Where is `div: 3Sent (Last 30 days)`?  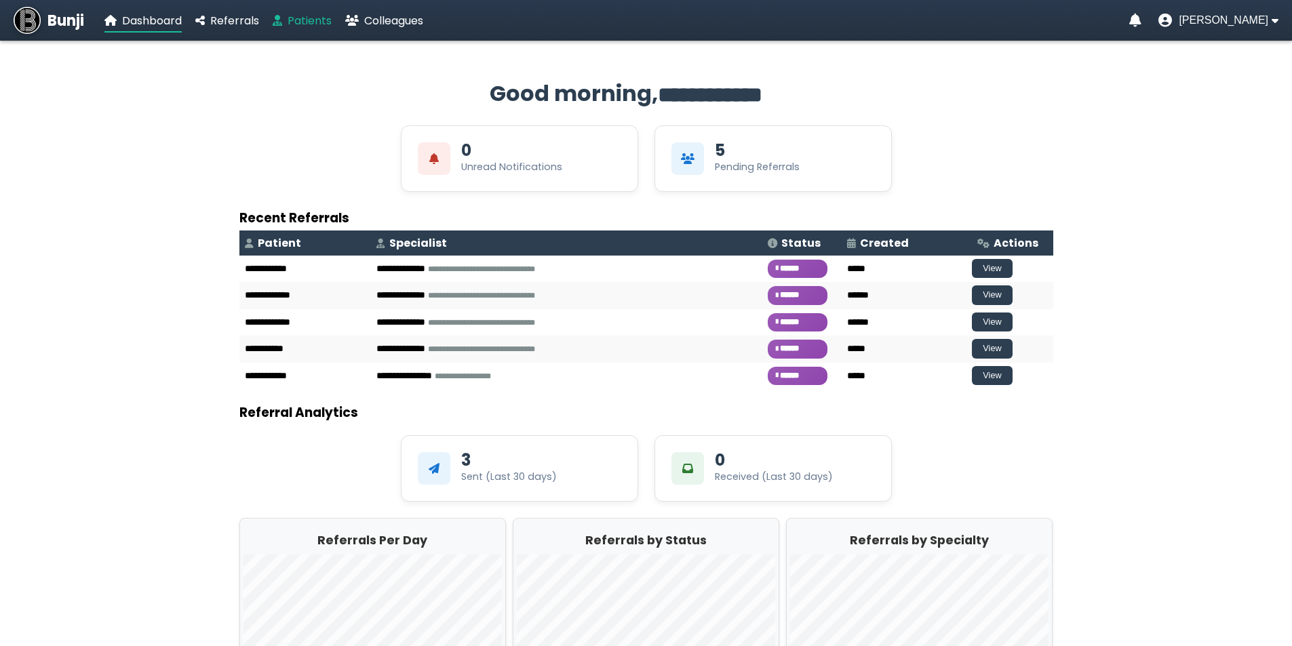 div: 3Sent (Last 30 days) is located at coordinates (519, 469).